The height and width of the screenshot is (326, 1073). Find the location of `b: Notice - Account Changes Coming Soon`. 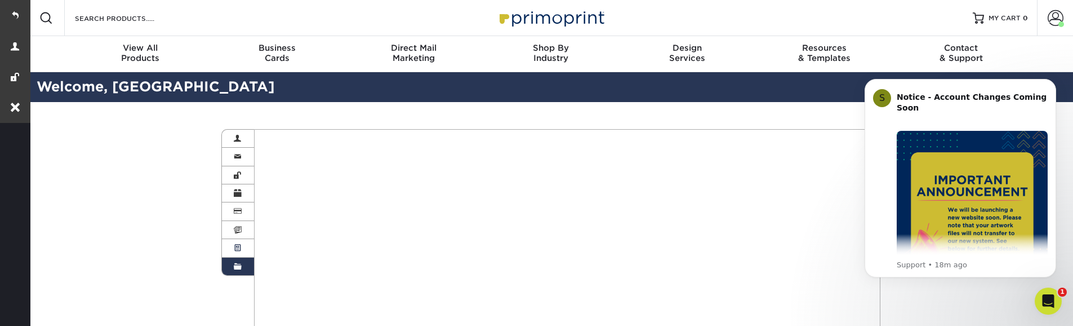

b: Notice - Account Changes Coming Soon is located at coordinates (124, 41).